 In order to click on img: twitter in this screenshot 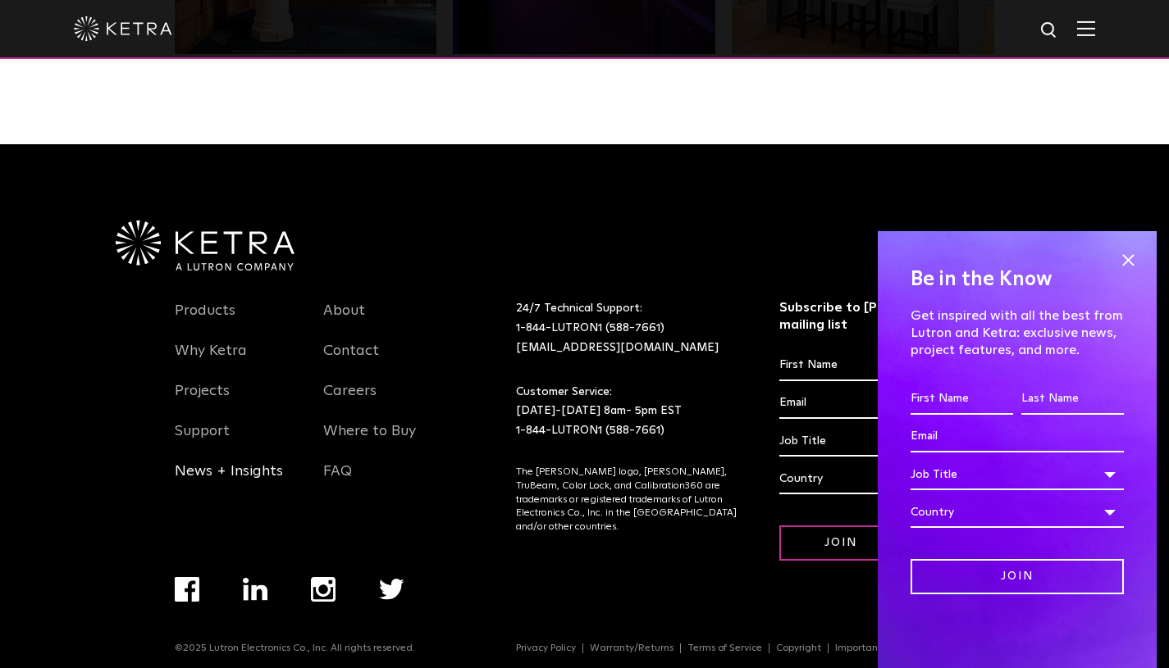, I will do `click(391, 590)`.